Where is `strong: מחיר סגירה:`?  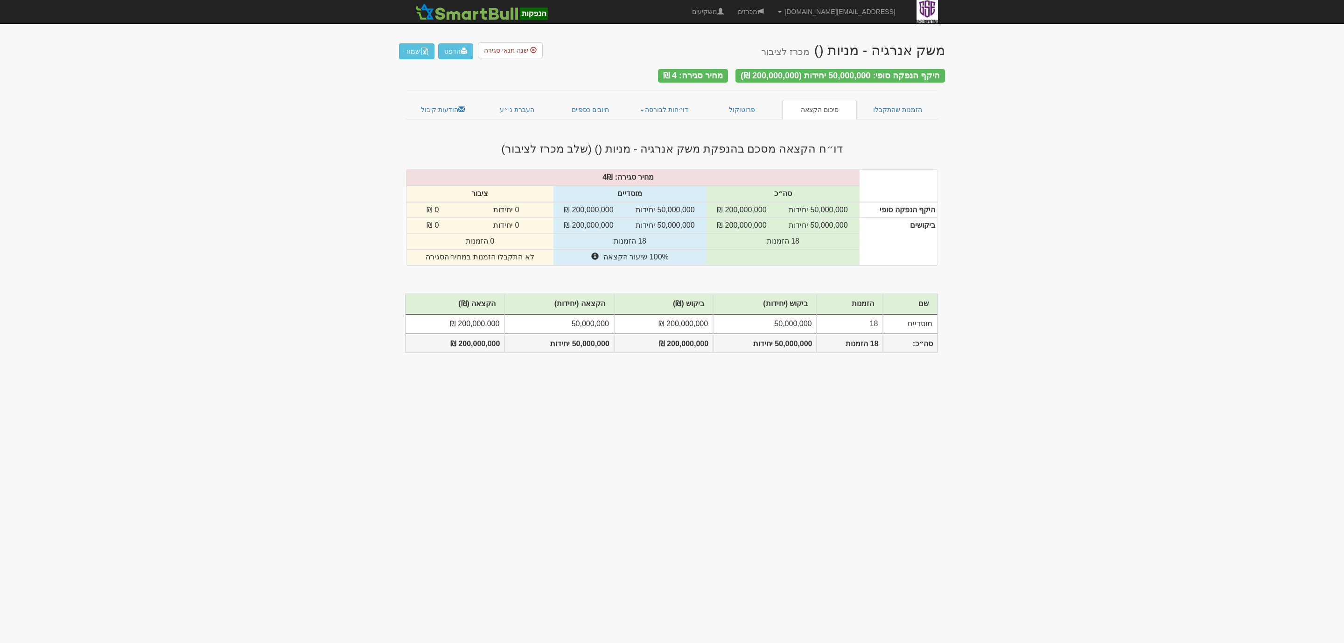 strong: מחיר סגירה: is located at coordinates (635, 177).